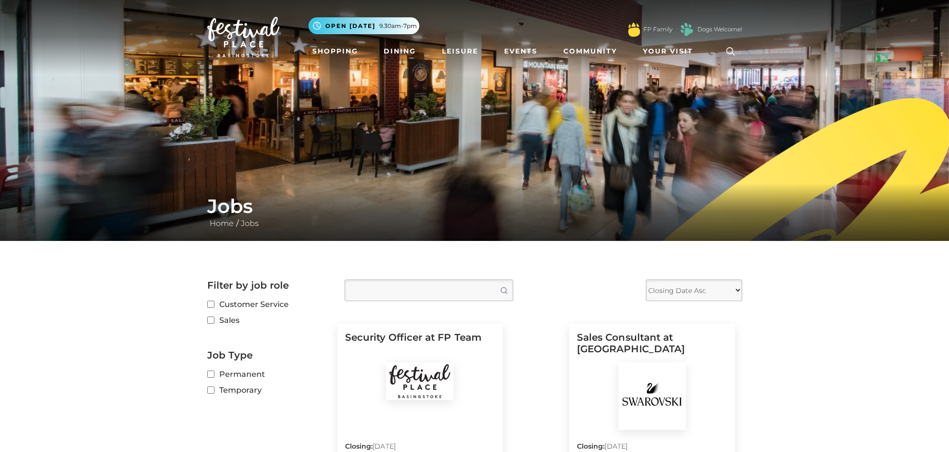 Image resolution: width=949 pixels, height=452 pixels. I want to click on h1: Jobs, so click(475, 206).